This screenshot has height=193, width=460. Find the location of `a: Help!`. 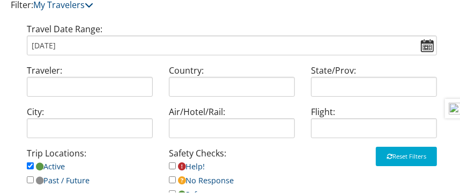

a: Help! is located at coordinates (187, 165).